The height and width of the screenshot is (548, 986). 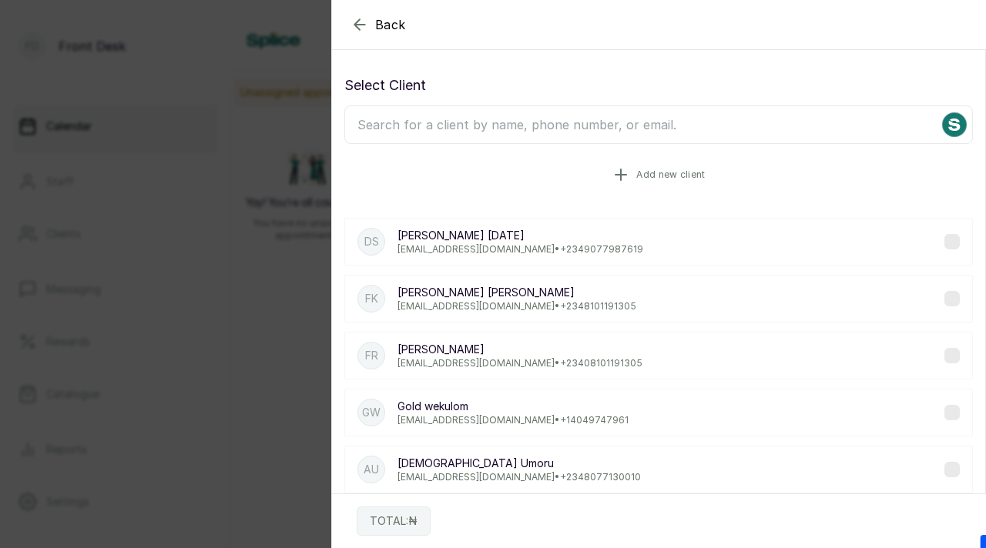 I want to click on button: Add new client, so click(x=659, y=175).